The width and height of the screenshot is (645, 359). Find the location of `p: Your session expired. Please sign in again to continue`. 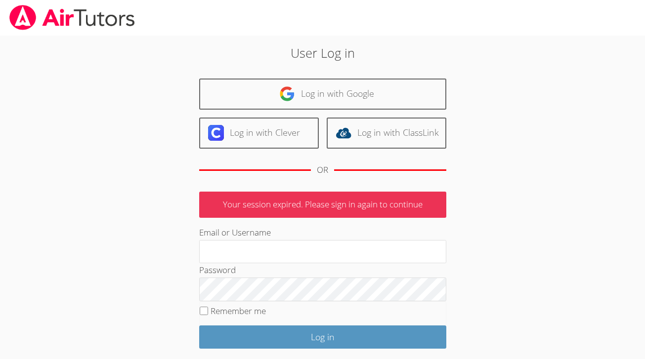

p: Your session expired. Please sign in again to continue is located at coordinates (323, 205).